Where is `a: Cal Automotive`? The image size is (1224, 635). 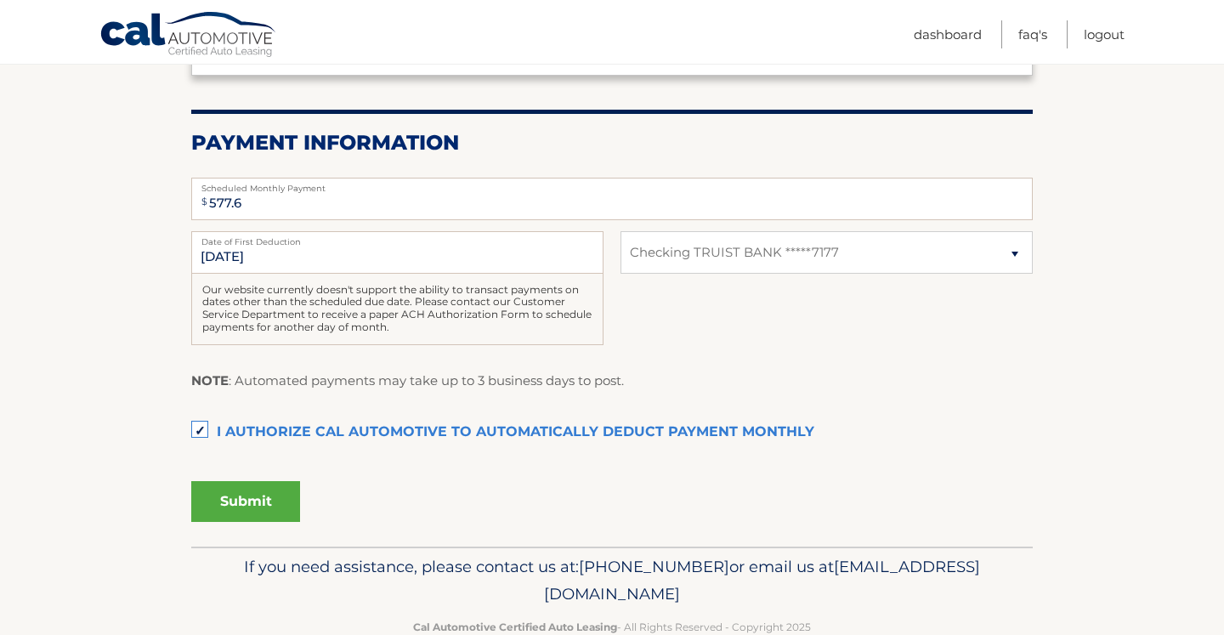 a: Cal Automotive is located at coordinates (189, 36).